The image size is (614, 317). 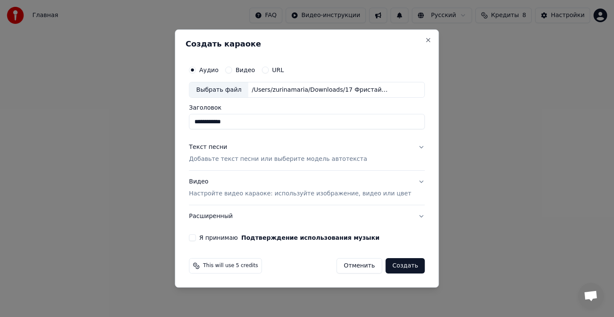 What do you see at coordinates (300, 188) in the screenshot?
I see `div: Видео` at bounding box center [300, 188].